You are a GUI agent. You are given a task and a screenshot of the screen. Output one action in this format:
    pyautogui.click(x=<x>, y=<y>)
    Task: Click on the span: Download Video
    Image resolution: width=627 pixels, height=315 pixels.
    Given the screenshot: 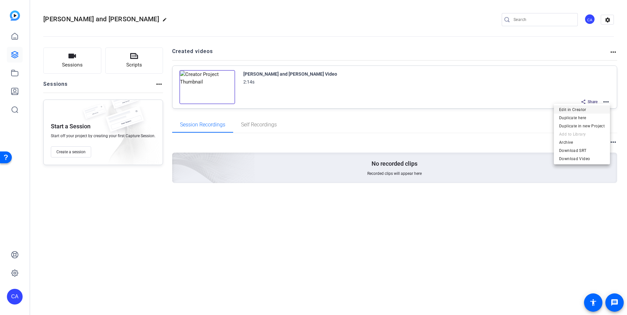 What is the action you would take?
    pyautogui.click(x=581, y=159)
    